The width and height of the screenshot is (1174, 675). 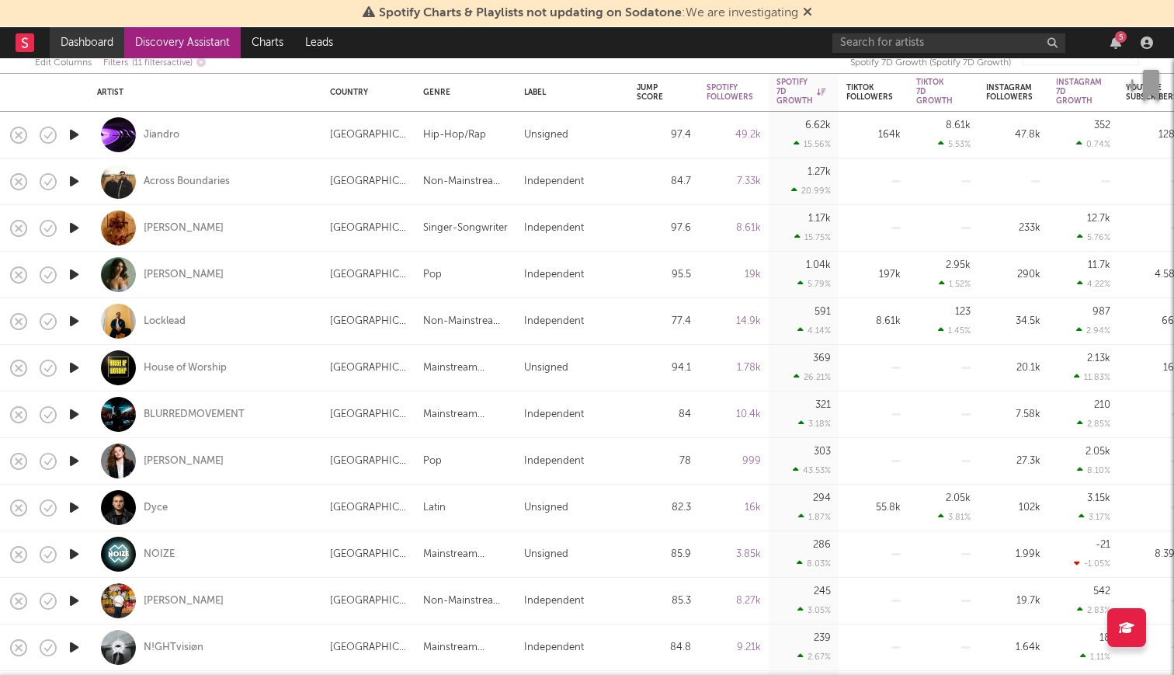 I want to click on div: 7.33k, so click(x=734, y=182).